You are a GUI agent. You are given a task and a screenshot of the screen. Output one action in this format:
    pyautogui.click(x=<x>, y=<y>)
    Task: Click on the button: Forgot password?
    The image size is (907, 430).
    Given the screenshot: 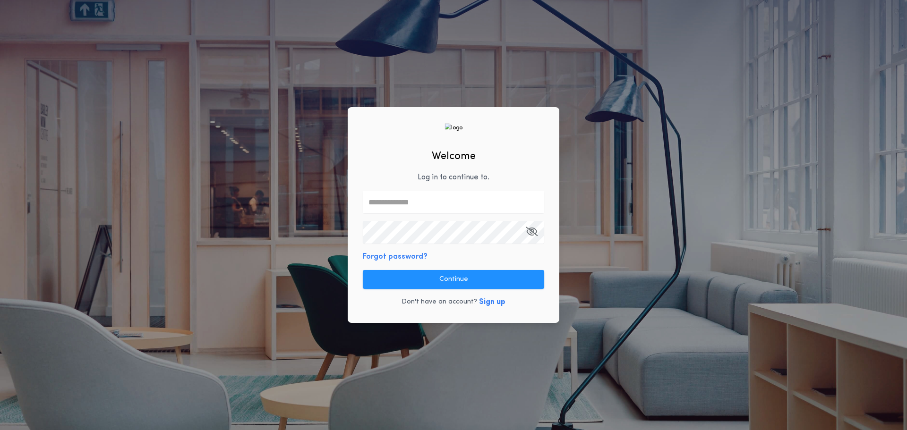 What is the action you would take?
    pyautogui.click(x=395, y=257)
    